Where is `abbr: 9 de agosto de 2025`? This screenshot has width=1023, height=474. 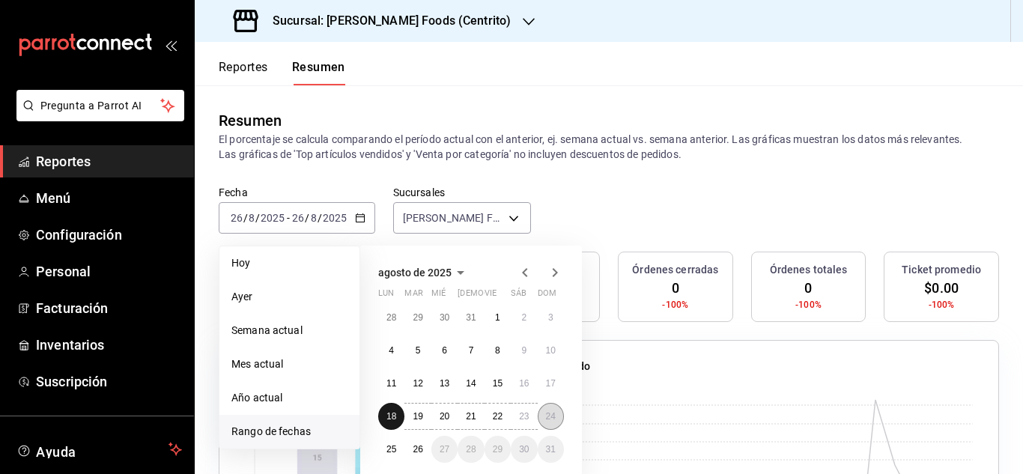 abbr: 9 de agosto de 2025 is located at coordinates (524, 351).